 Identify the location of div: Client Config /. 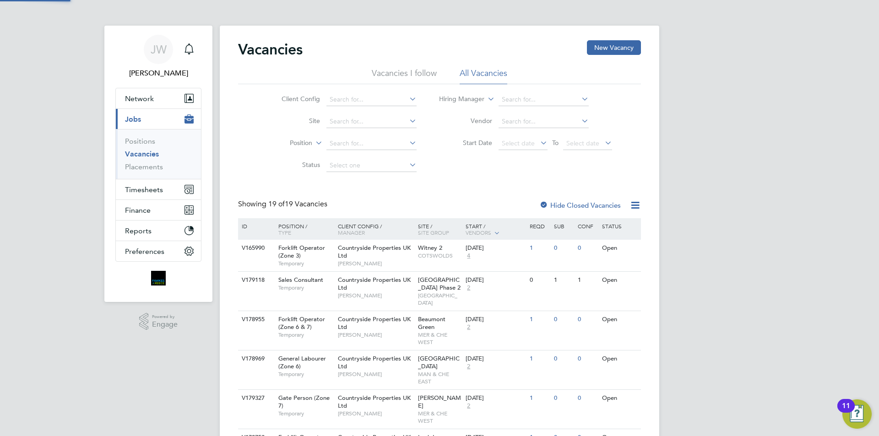
(375, 229).